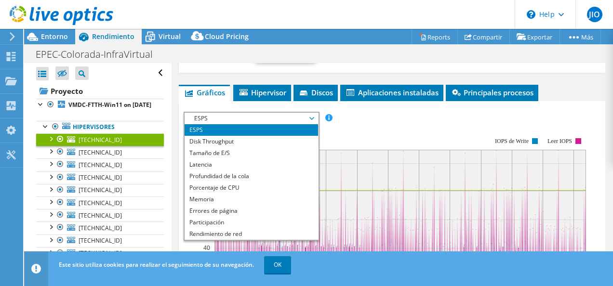 The height and width of the screenshot is (286, 613). Describe the element at coordinates (580, 37) in the screenshot. I see `a: Más` at that location.